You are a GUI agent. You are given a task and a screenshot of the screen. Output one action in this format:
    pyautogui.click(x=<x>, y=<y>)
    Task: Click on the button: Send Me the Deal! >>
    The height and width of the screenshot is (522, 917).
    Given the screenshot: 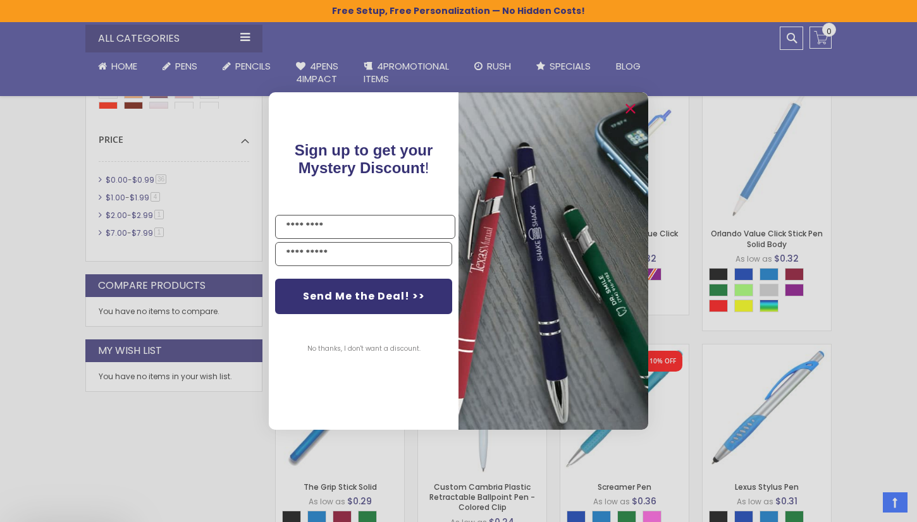 What is the action you would take?
    pyautogui.click(x=363, y=296)
    